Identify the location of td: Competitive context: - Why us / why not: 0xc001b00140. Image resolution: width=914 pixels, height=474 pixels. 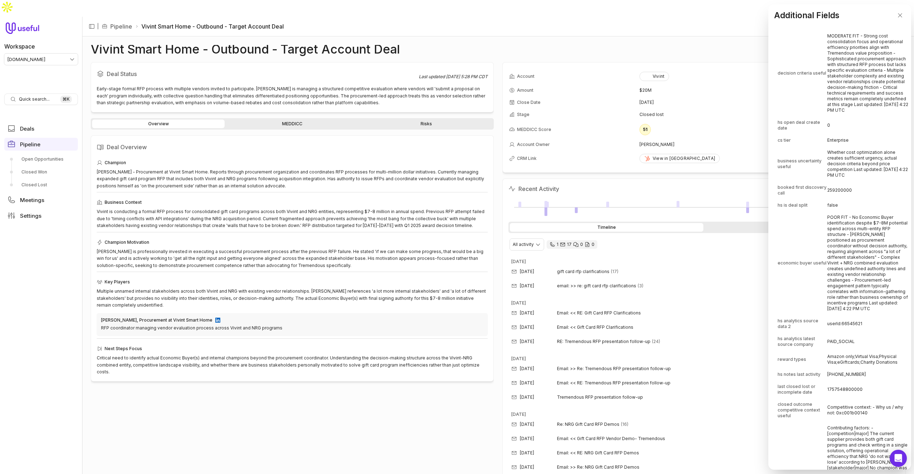
(868, 410).